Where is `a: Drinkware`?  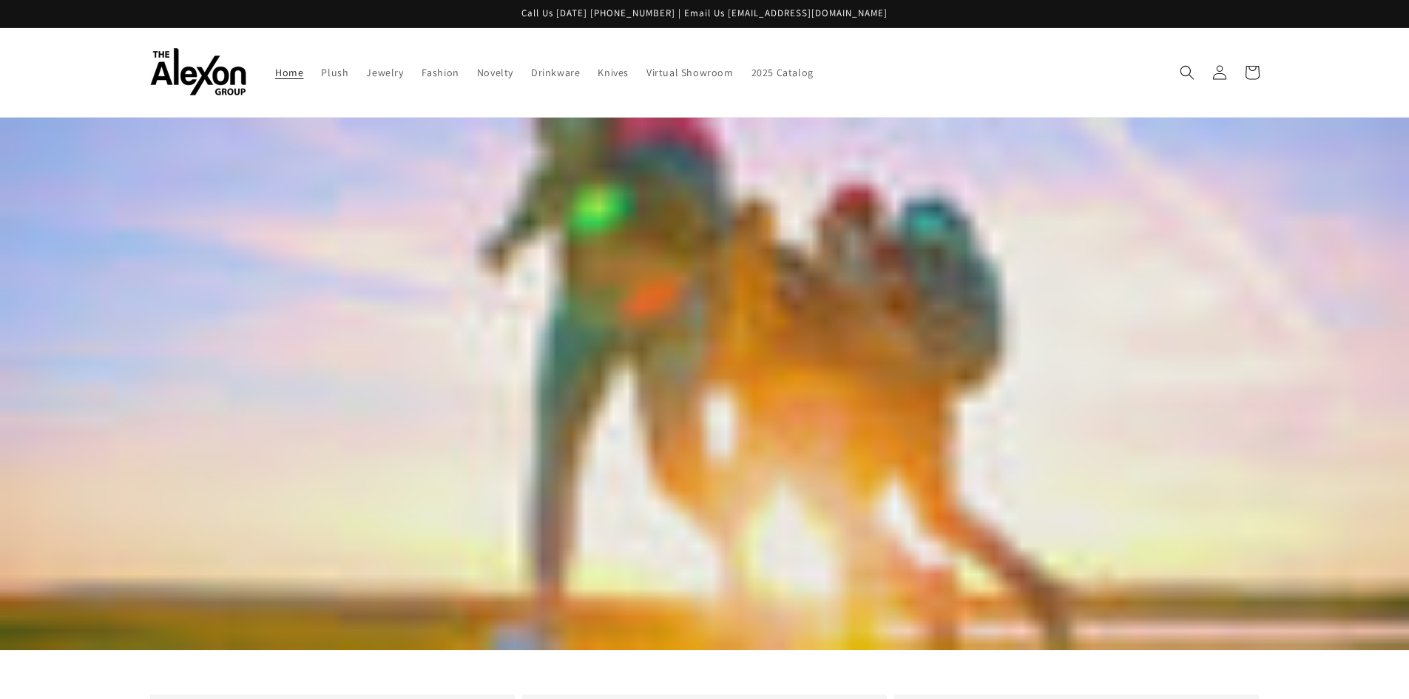 a: Drinkware is located at coordinates (556, 72).